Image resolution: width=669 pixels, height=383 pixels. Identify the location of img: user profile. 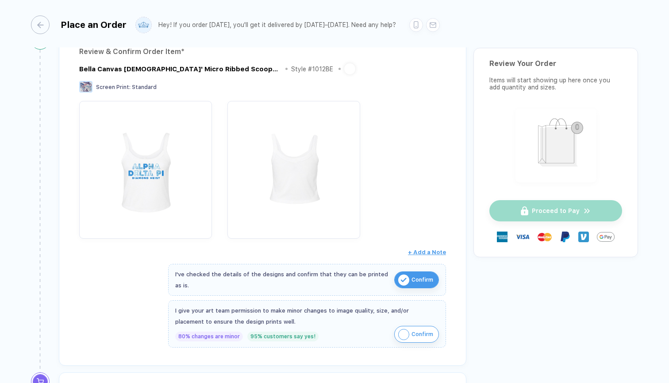
(143, 25).